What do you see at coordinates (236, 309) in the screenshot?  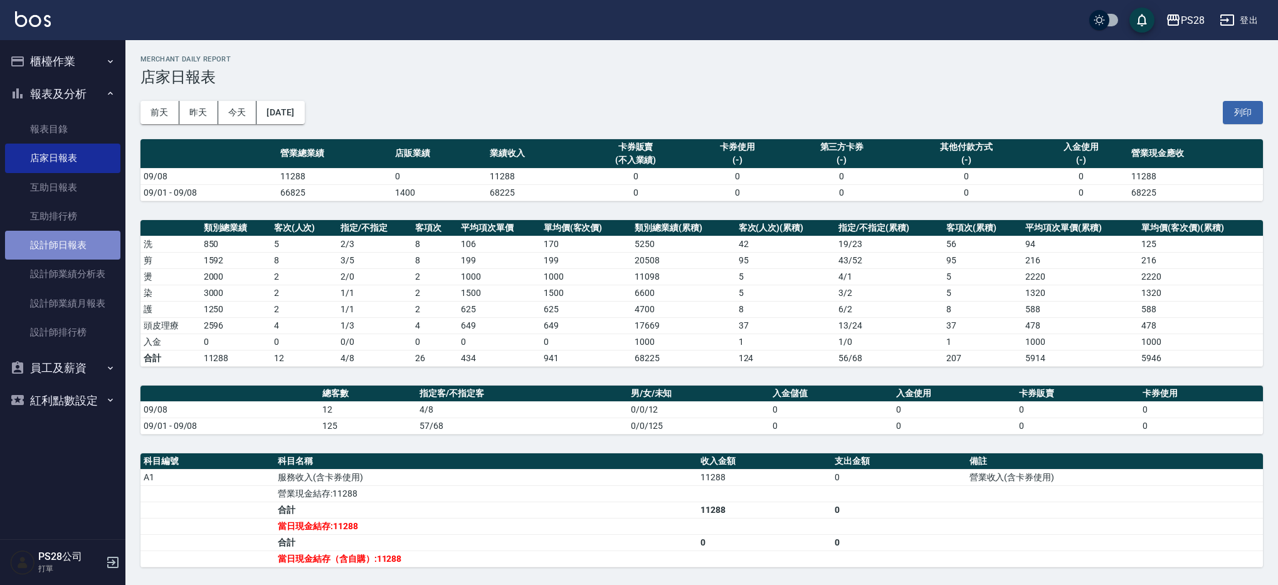 I see `td: 1250` at bounding box center [236, 309].